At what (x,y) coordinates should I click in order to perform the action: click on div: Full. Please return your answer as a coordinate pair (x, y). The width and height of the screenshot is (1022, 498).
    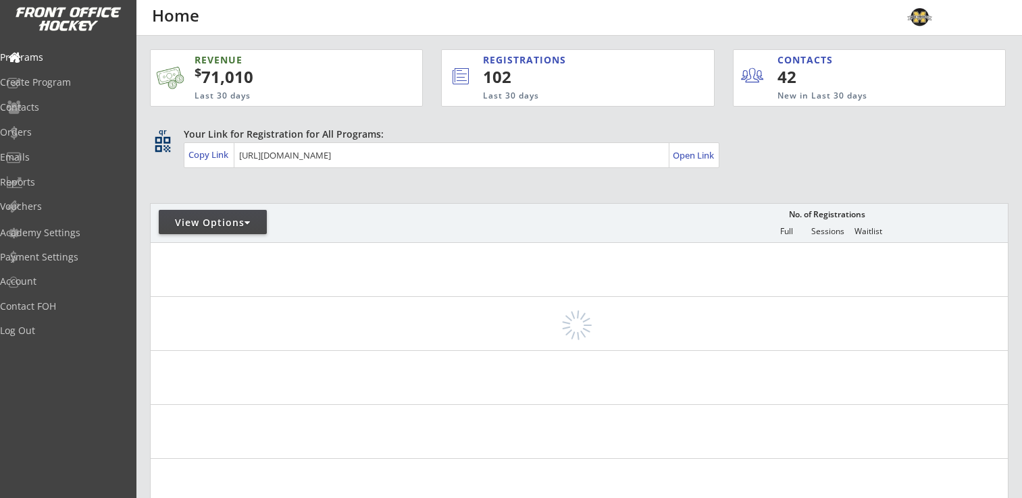
    Looking at the image, I should click on (786, 232).